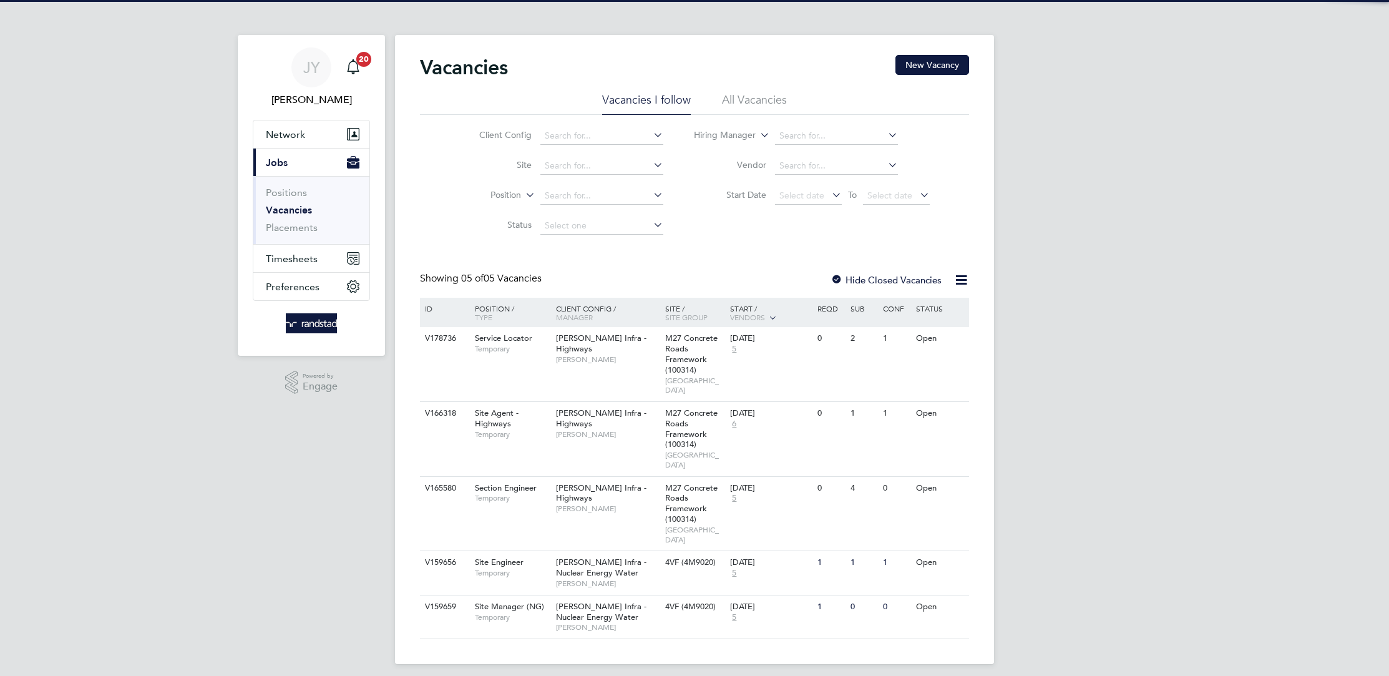 The image size is (1389, 676). What do you see at coordinates (311, 286) in the screenshot?
I see `button: Preferences` at bounding box center [311, 286].